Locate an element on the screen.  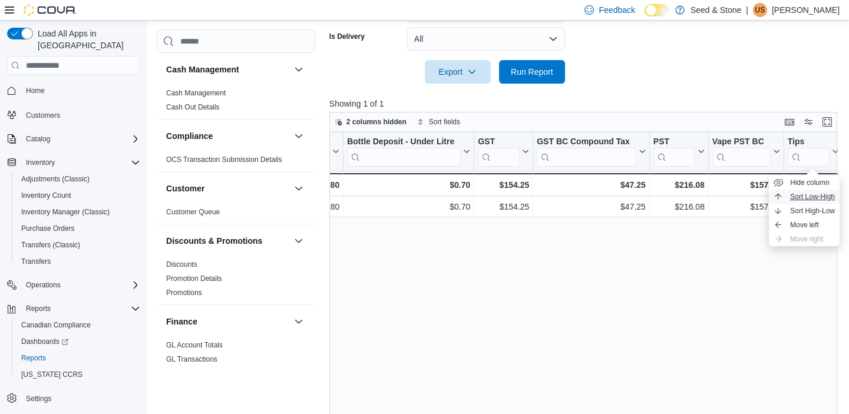
button: Home is located at coordinates (74, 90).